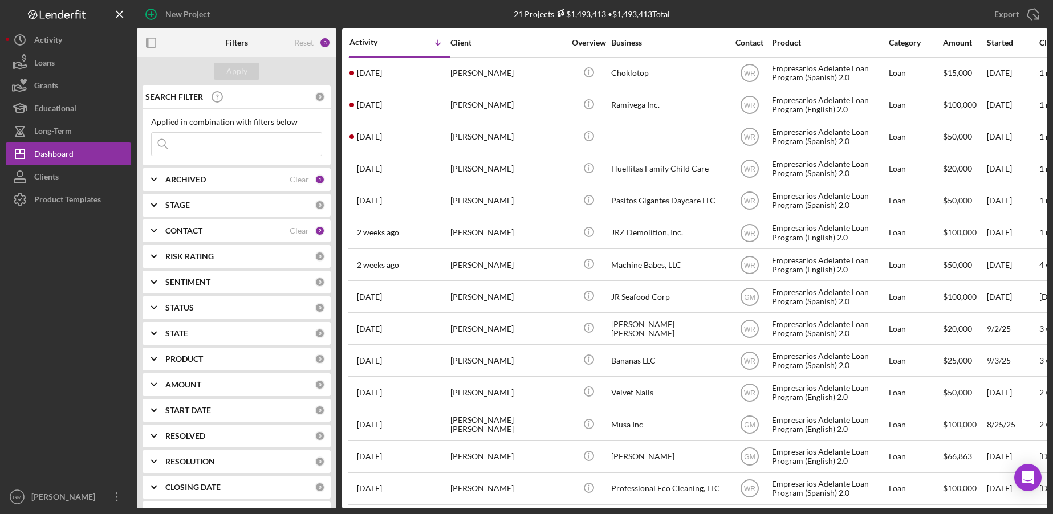 The image size is (1053, 514). Describe the element at coordinates (188, 14) in the screenshot. I see `div: New Project` at that location.